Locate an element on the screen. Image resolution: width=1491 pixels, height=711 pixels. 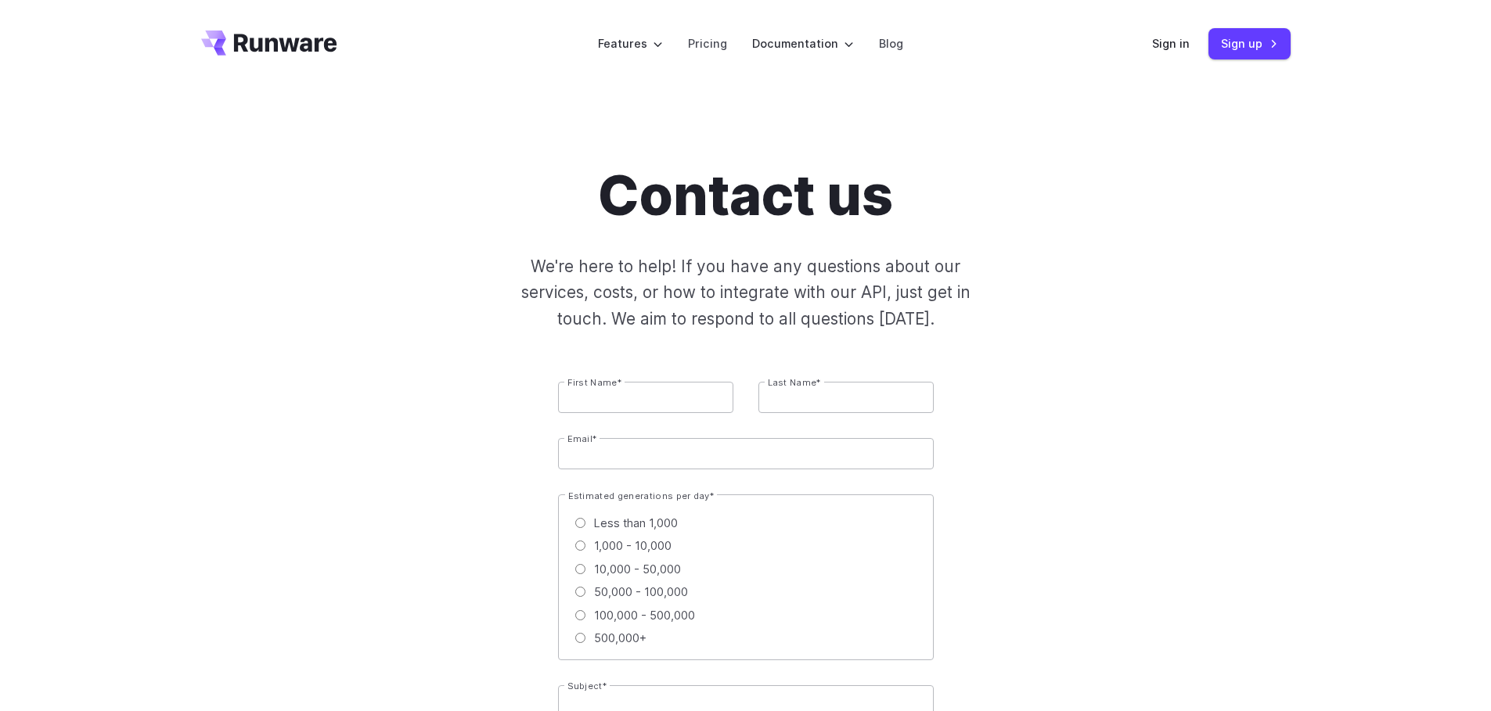
a: Sign in is located at coordinates (1170, 43).